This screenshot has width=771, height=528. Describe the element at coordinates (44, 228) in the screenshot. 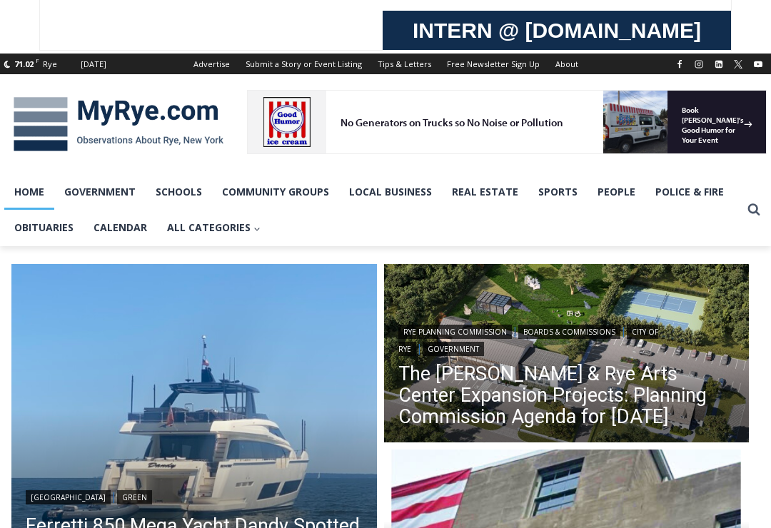

I see `a: Obituaries` at that location.